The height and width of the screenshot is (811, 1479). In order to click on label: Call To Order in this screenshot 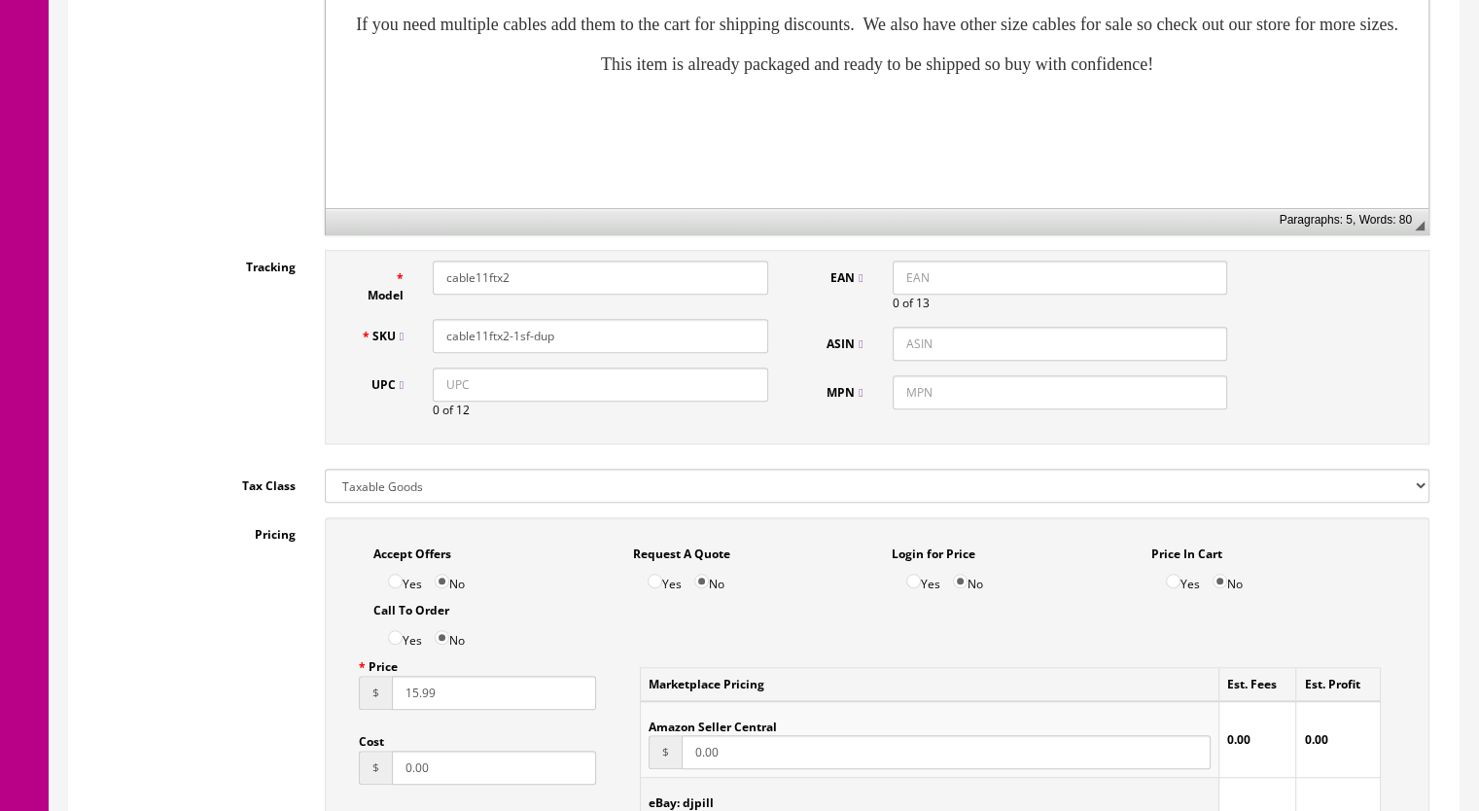, I will do `click(411, 606)`.